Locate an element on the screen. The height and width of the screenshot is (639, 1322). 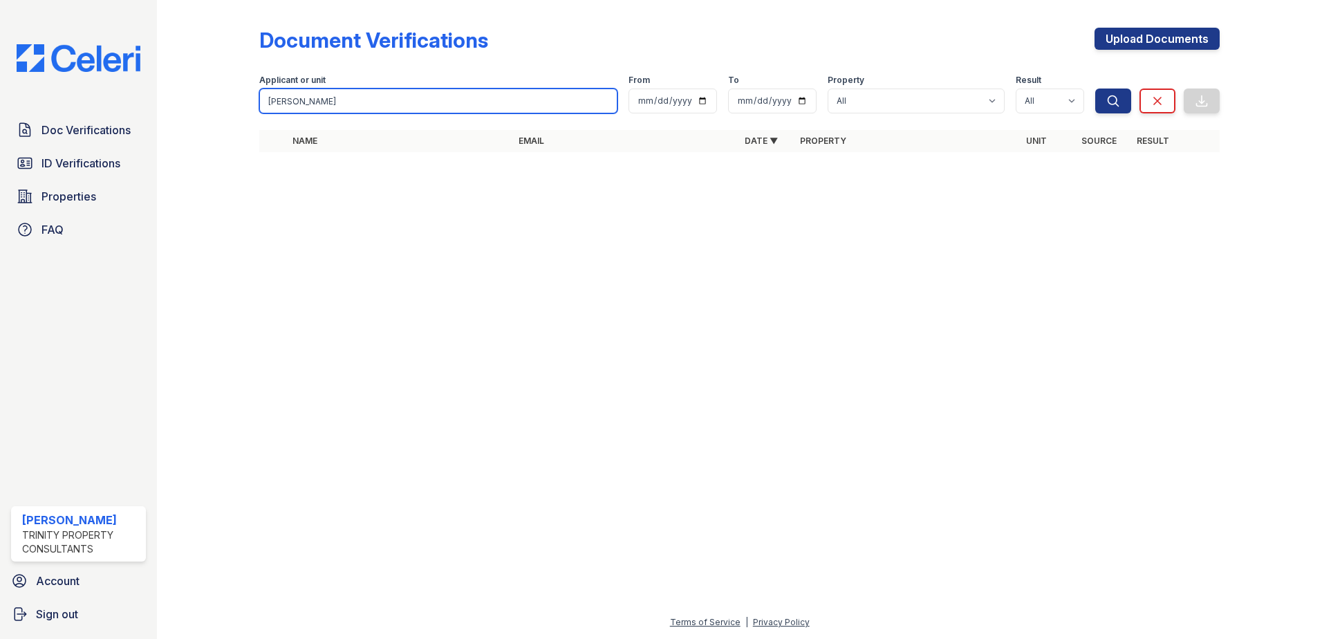
a: Account is located at coordinates (78, 581).